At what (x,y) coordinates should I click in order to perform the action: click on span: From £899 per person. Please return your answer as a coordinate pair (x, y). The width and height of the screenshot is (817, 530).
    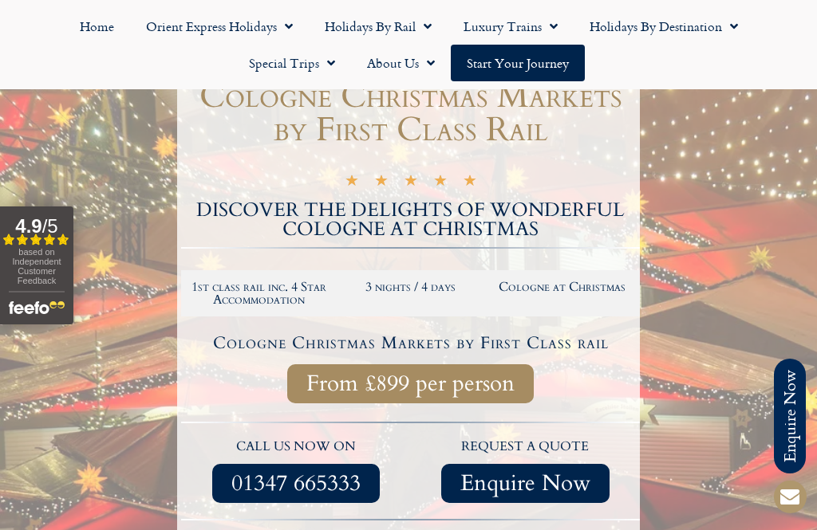
    Looking at the image, I should click on (410, 384).